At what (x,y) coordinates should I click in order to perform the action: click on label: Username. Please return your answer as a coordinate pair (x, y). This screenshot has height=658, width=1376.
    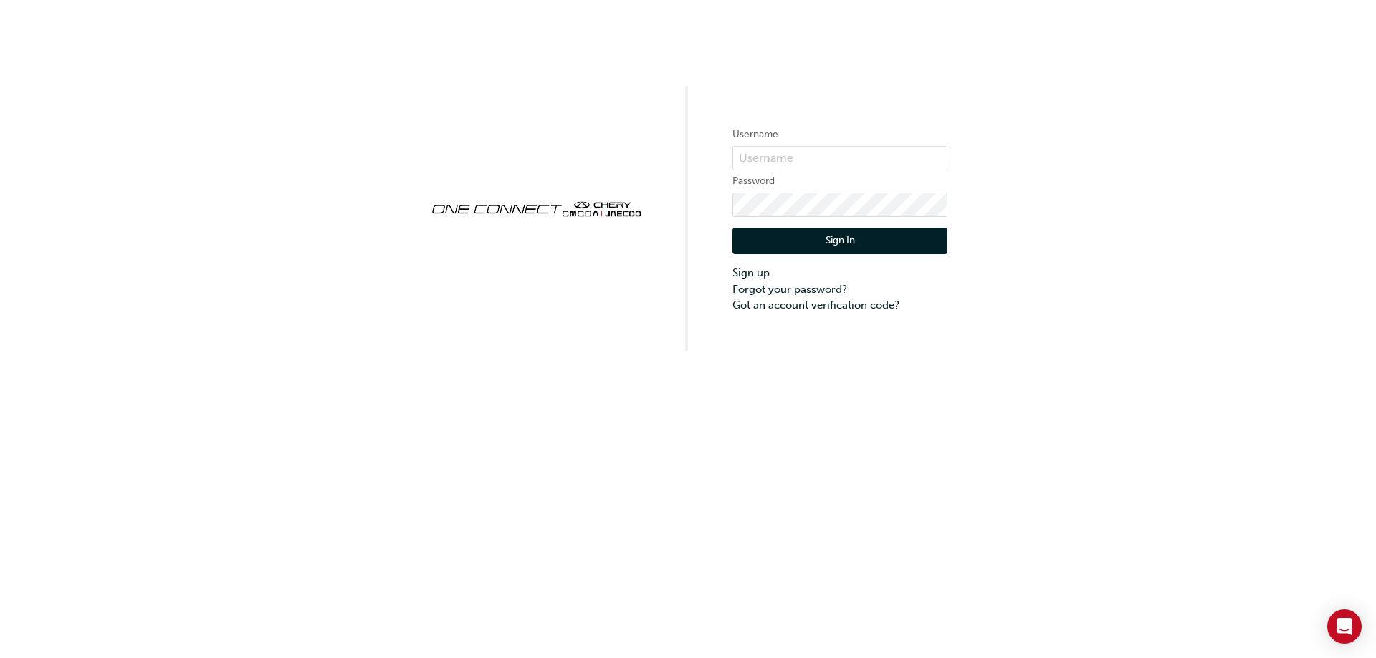
    Looking at the image, I should click on (840, 135).